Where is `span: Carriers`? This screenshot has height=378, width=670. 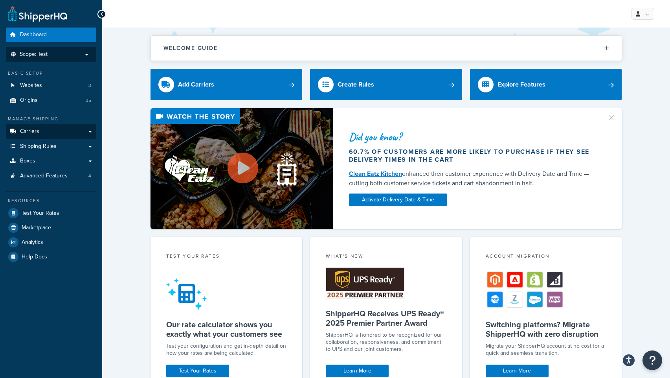
span: Carriers is located at coordinates (29, 131).